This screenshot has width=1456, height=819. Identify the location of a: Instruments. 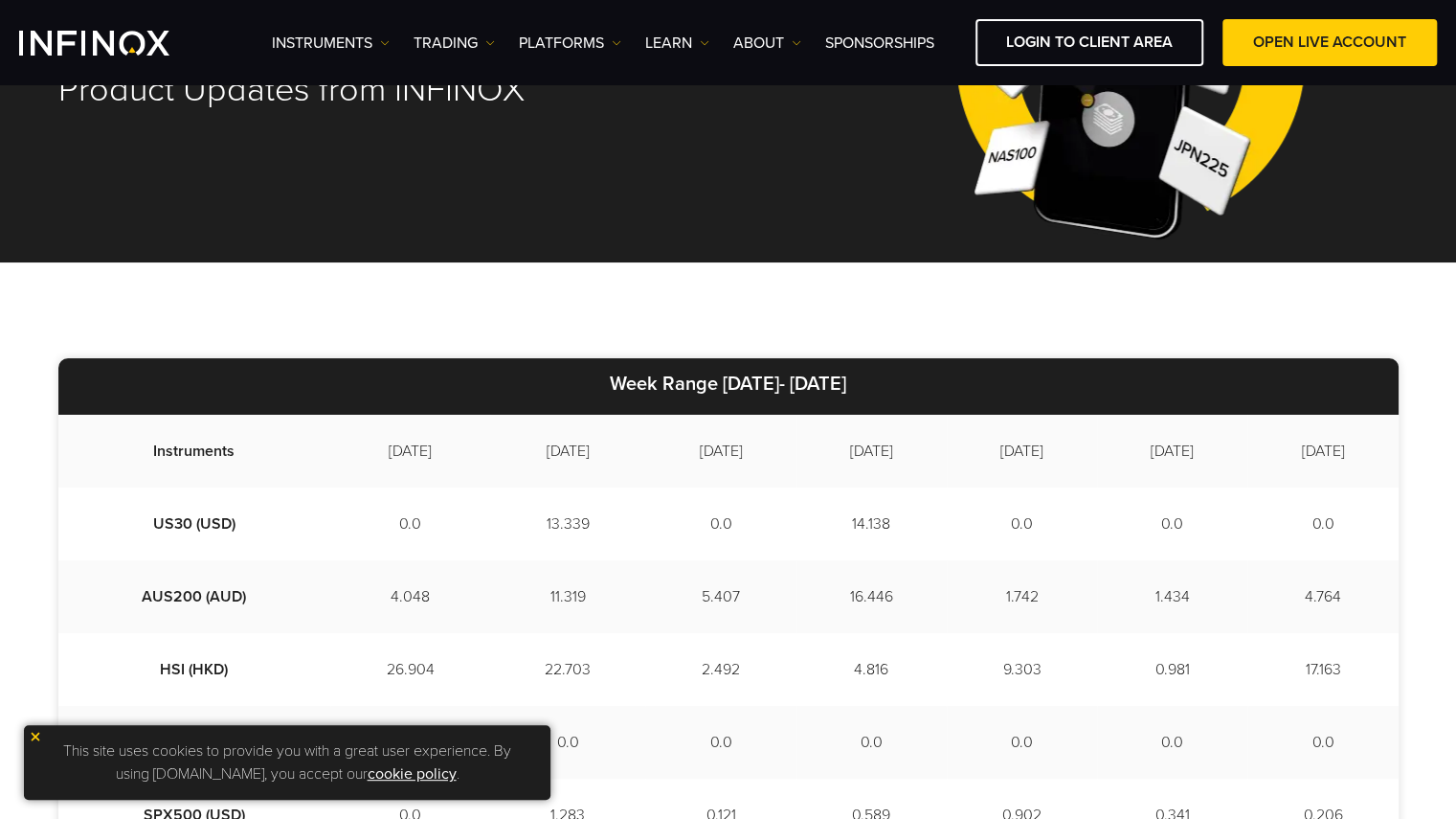
(330, 43).